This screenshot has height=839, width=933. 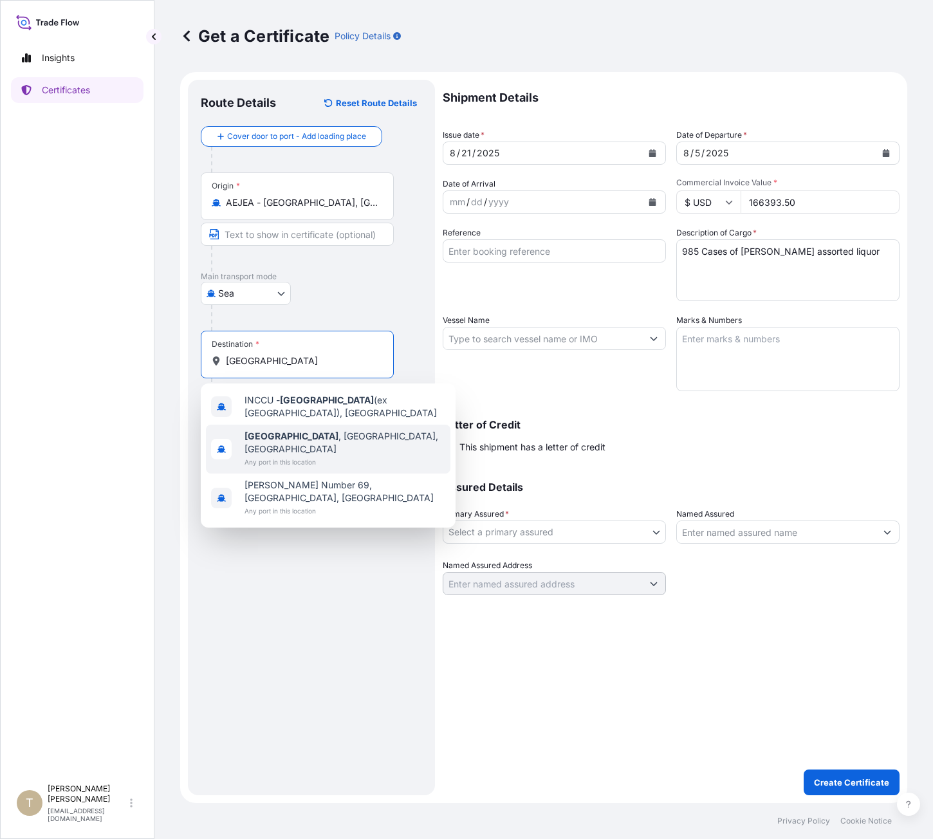 I want to click on span: This shipment has a letter of credit, so click(x=532, y=447).